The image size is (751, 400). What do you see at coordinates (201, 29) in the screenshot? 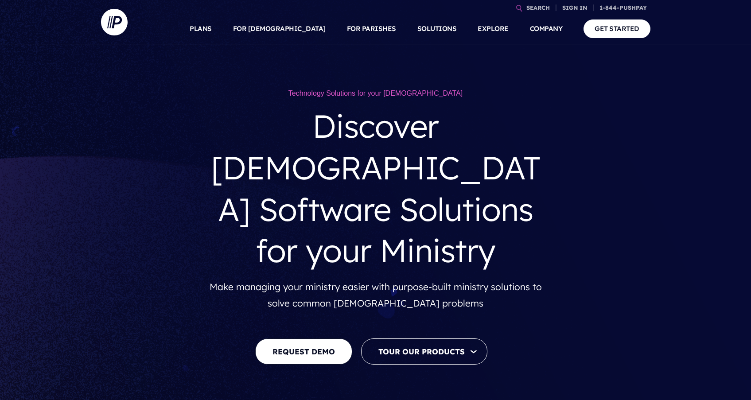
I see `a: PLANS` at bounding box center [201, 29].